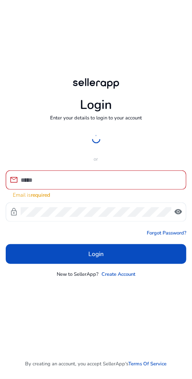 This screenshot has width=192, height=379. Describe the element at coordinates (96, 254) in the screenshot. I see `span: Login` at that location.